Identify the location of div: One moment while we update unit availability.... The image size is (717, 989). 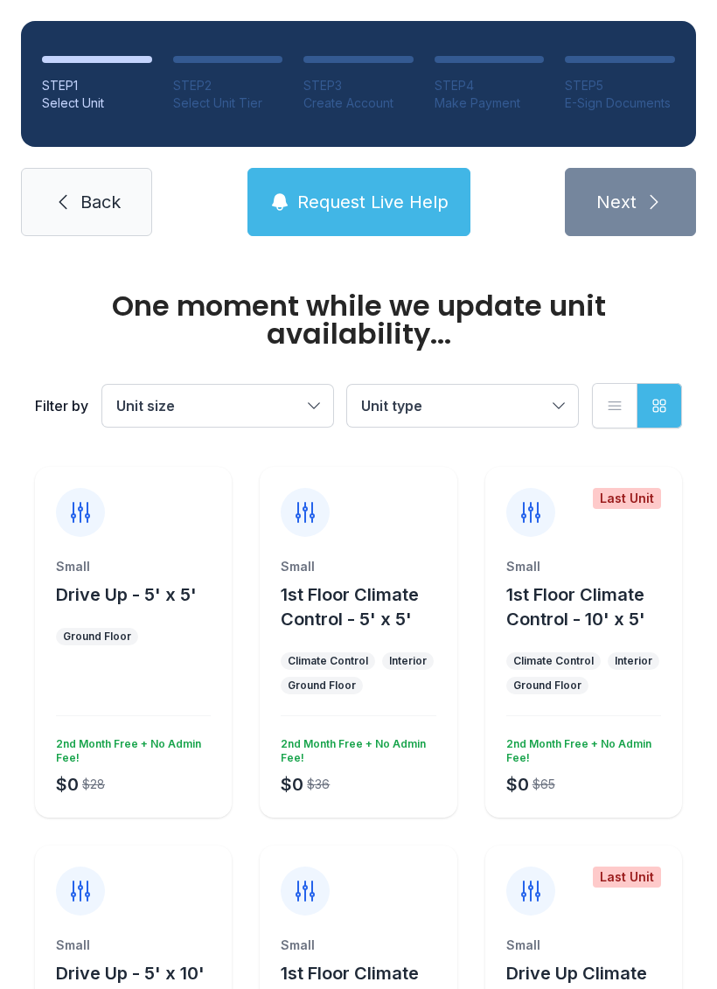
(359, 320).